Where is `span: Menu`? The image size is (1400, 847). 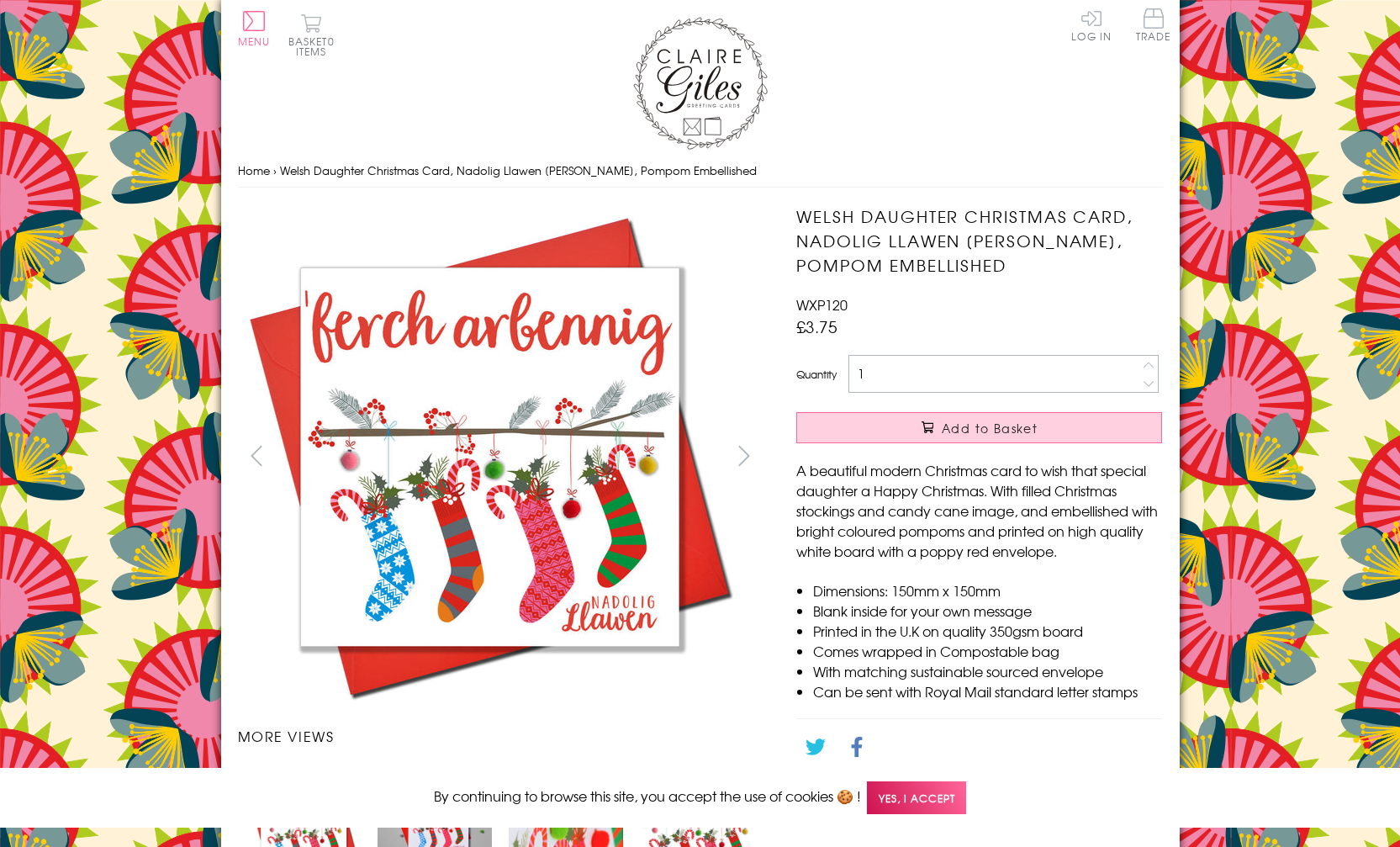
span: Menu is located at coordinates (254, 41).